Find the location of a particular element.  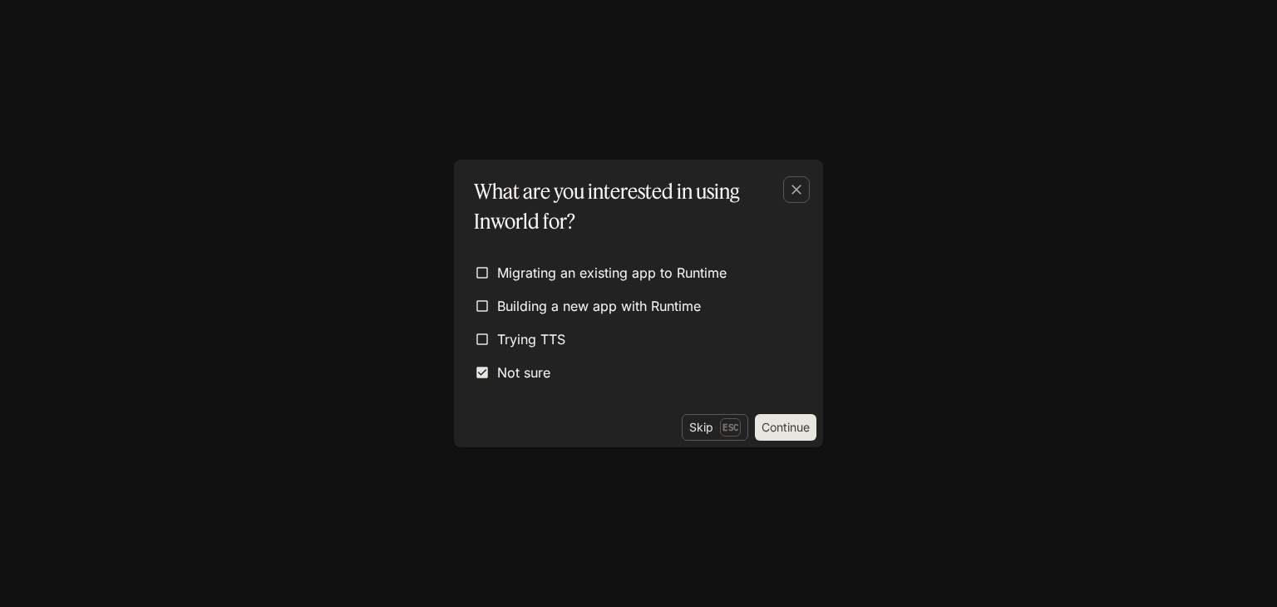

span: Trying TTS is located at coordinates (531, 339).